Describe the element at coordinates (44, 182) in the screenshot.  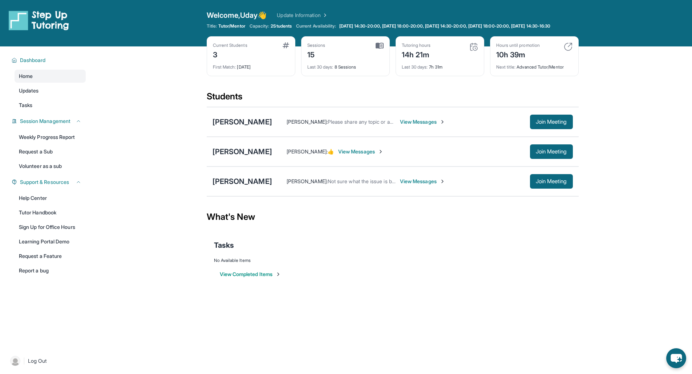
I see `span: Support & Resources` at that location.